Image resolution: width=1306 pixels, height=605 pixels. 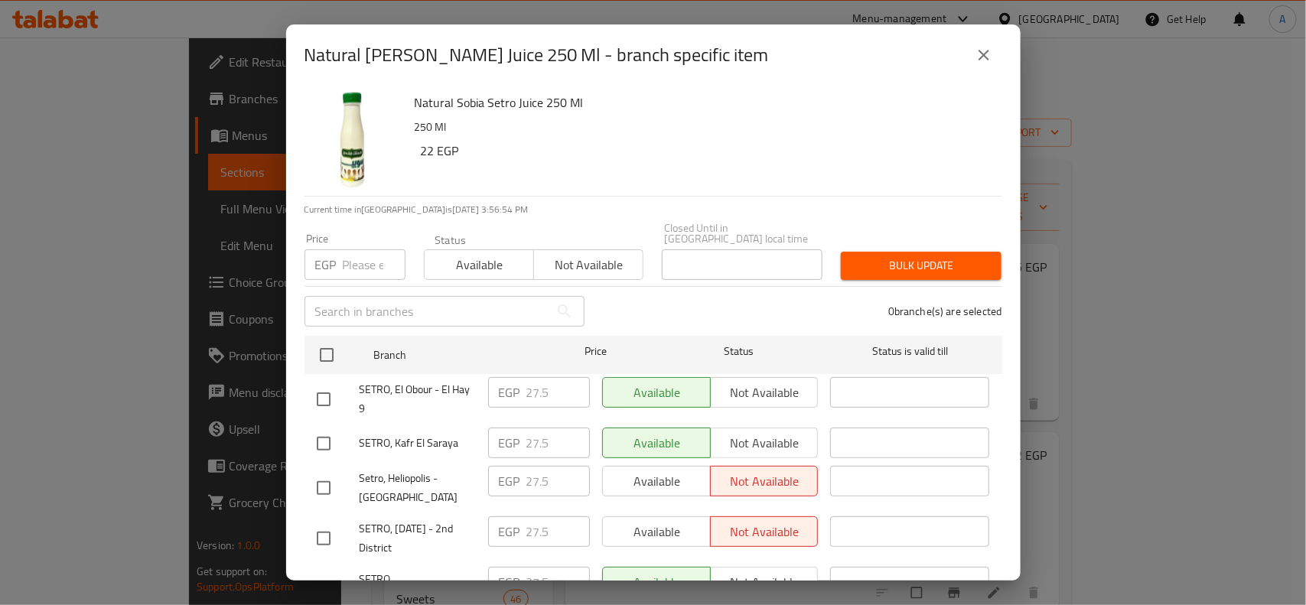 I want to click on span: SETRO, El Obour - El Hay 9, so click(x=418, y=399).